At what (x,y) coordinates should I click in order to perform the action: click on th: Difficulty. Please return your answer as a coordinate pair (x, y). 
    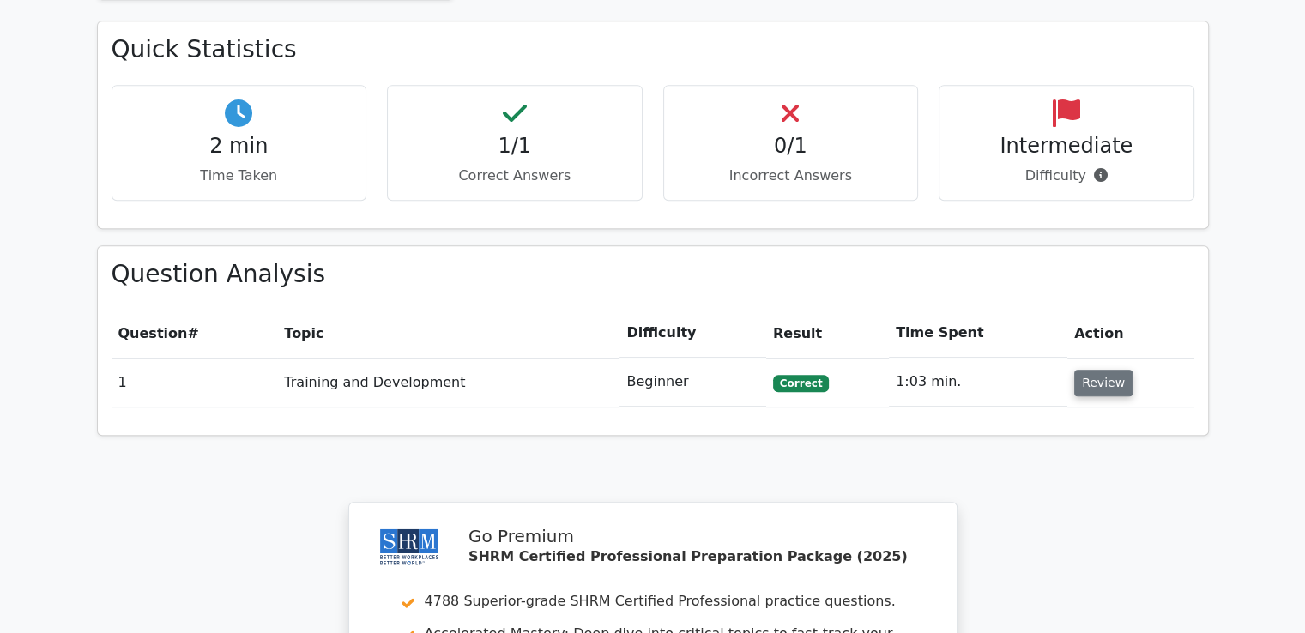
    Looking at the image, I should click on (693, 333).